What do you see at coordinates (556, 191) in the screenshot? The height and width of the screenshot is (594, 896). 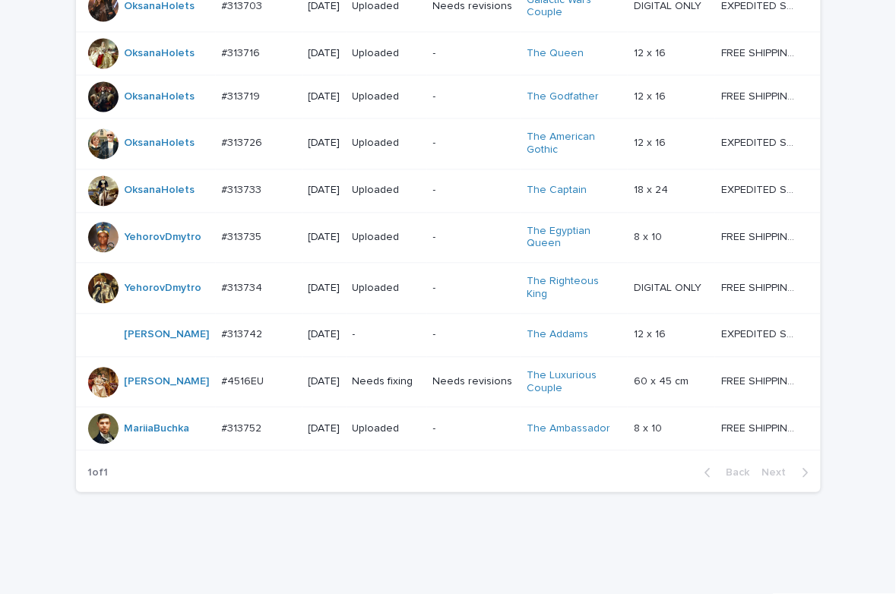 I see `a: The Captain` at bounding box center [556, 191].